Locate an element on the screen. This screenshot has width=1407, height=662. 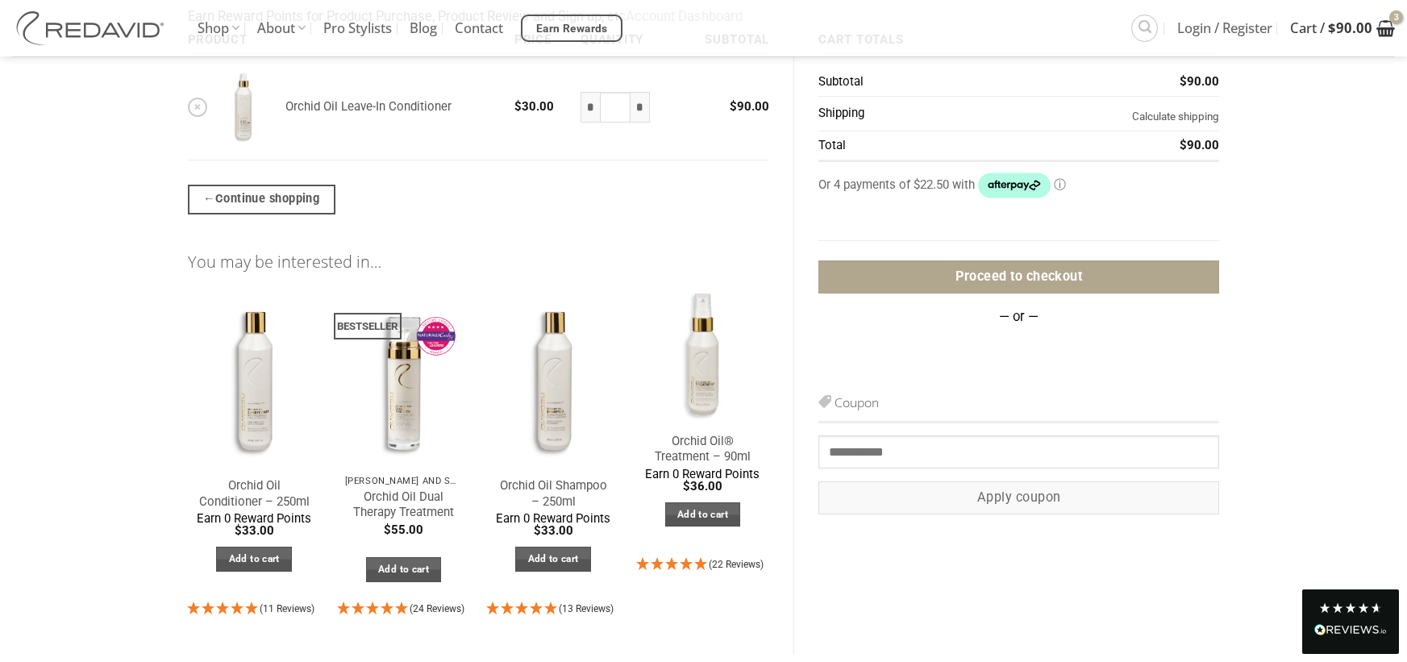
input: Increase quantity of Orchid Oil Leave-In Conditioner is located at coordinates (640, 107).